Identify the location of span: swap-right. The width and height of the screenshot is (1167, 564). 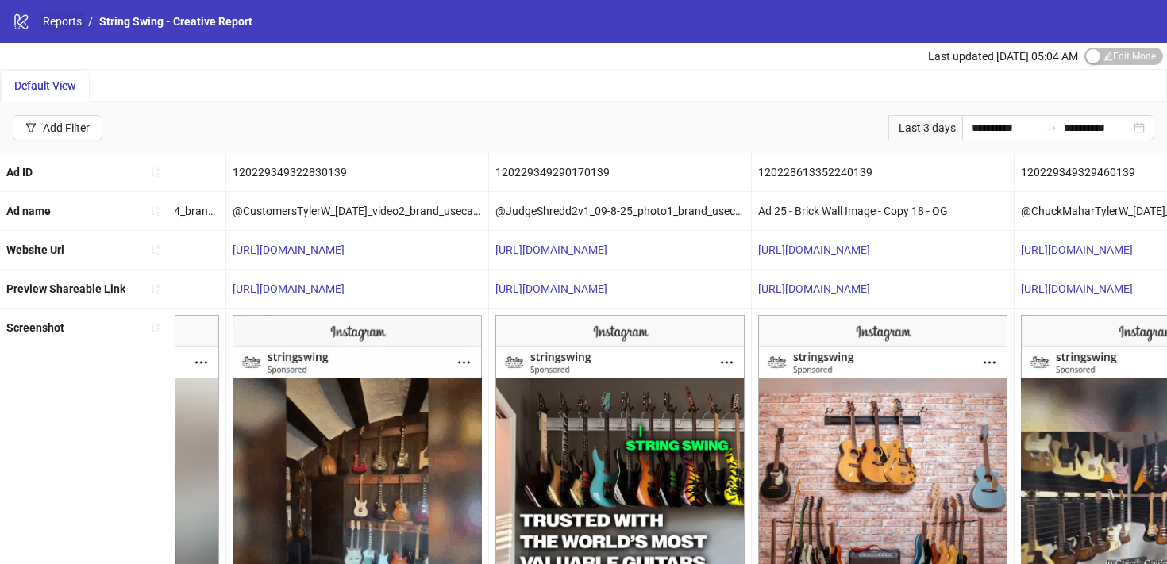
(1051, 128).